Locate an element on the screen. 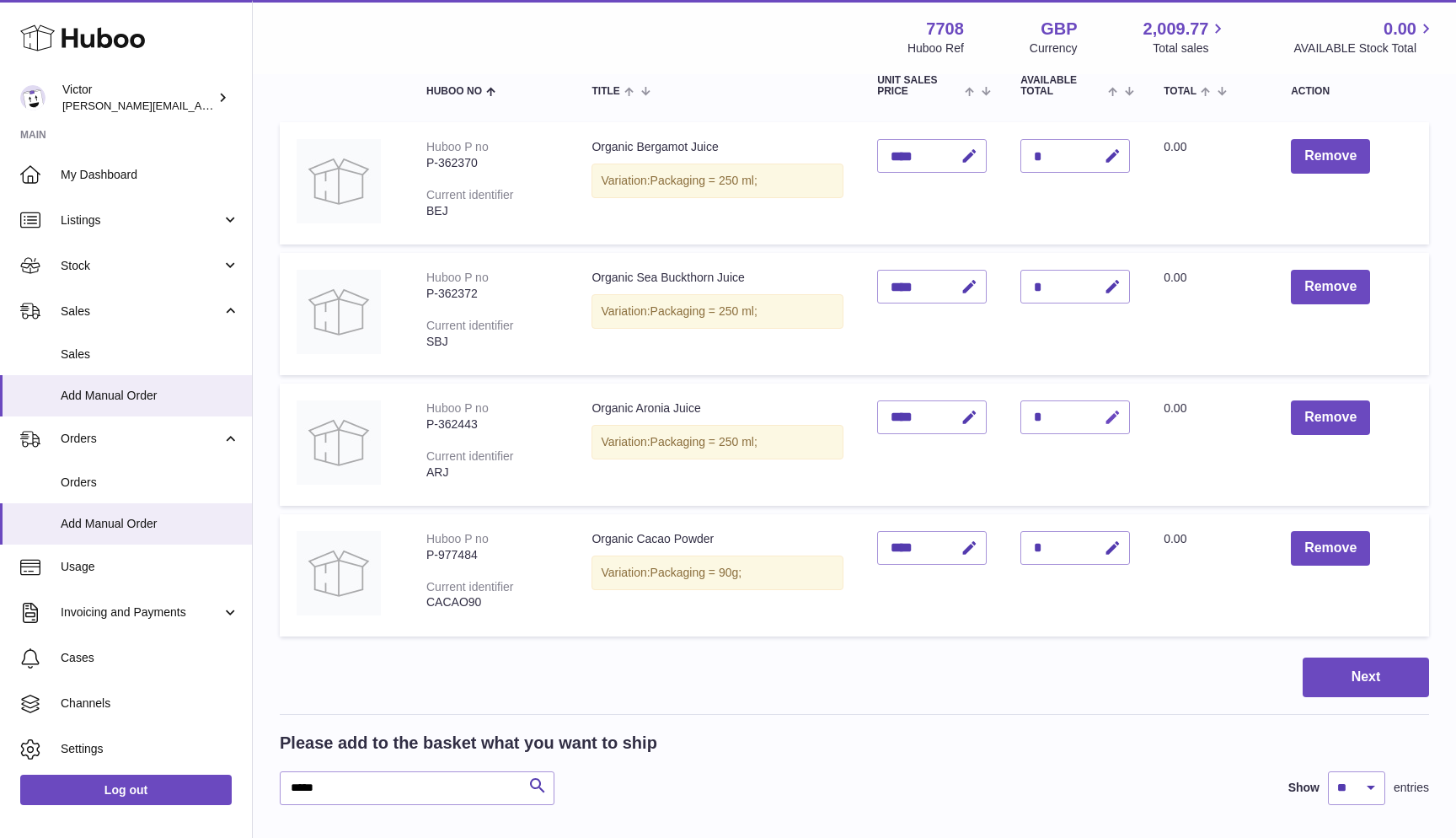 The image size is (1456, 838). span: Huboo no is located at coordinates (454, 91).